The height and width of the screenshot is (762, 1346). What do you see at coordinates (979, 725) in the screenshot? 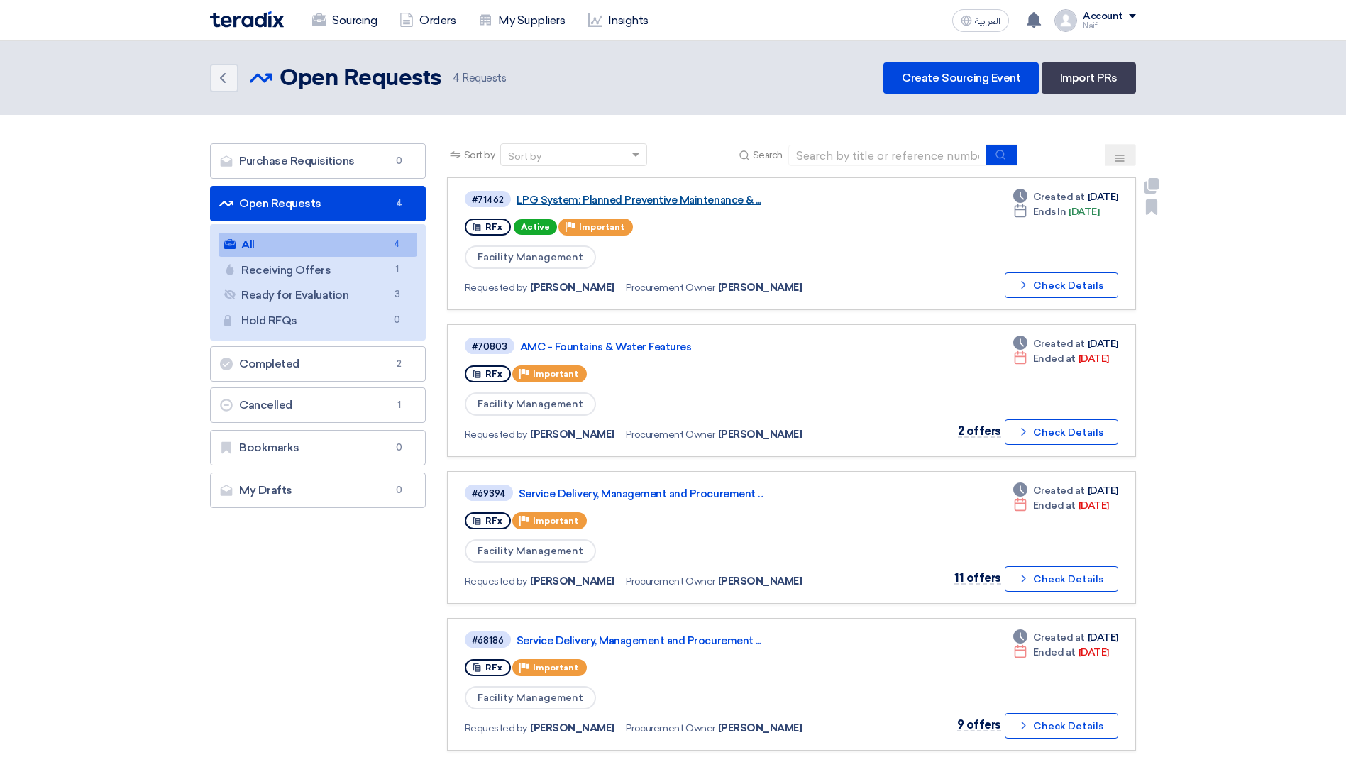
I see `span: 9 offers` at bounding box center [979, 725].